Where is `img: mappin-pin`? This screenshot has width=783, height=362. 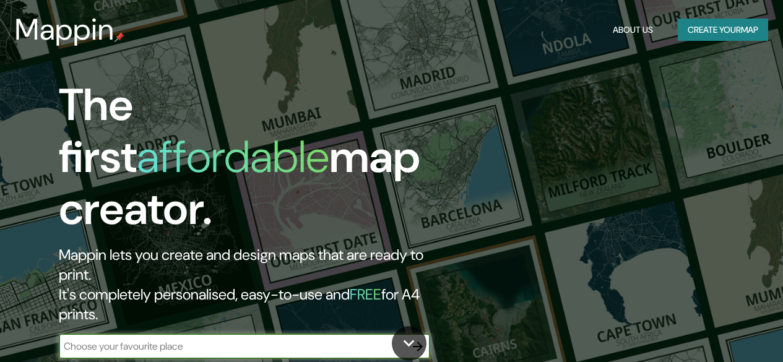
img: mappin-pin is located at coordinates (119, 37).